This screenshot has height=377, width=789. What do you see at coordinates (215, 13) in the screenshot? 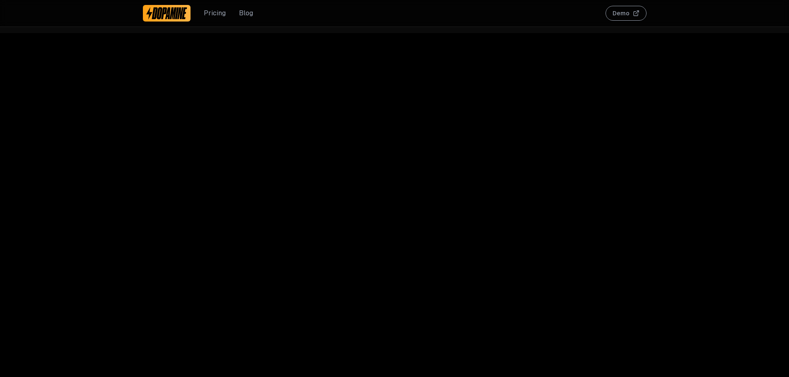
I see `a: Pricing` at bounding box center [215, 13].